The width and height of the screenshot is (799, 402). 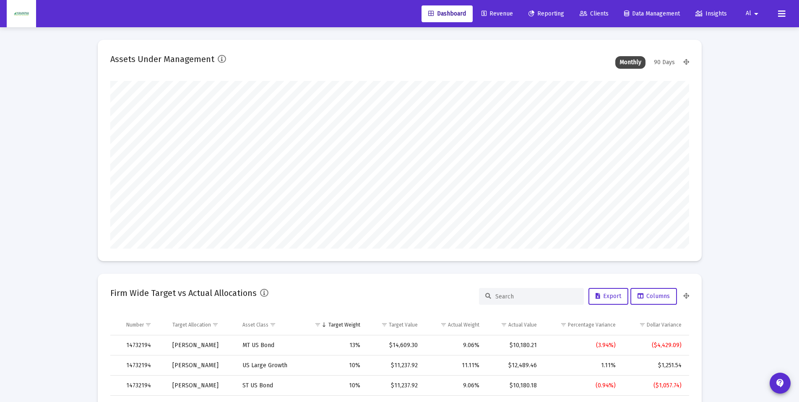 I want to click on td: Column Actual Value, so click(x=514, y=325).